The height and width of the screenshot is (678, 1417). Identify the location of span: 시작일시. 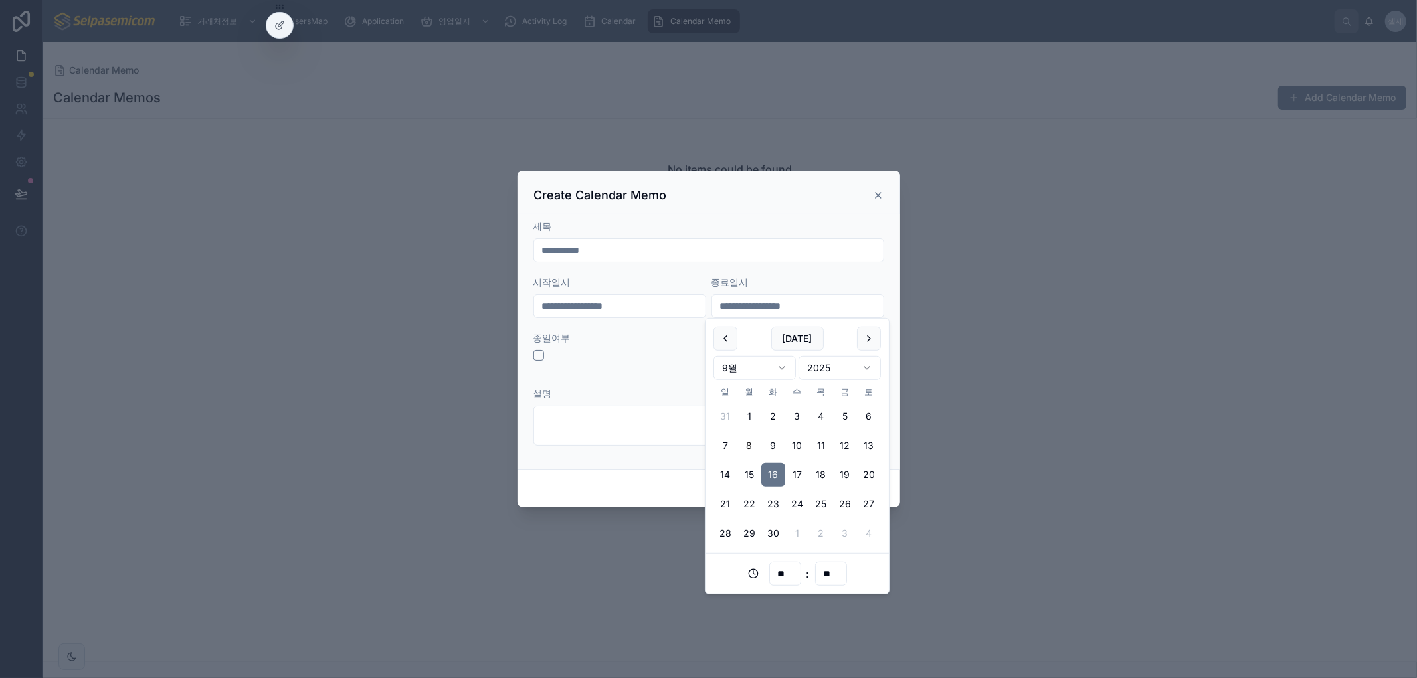
(552, 282).